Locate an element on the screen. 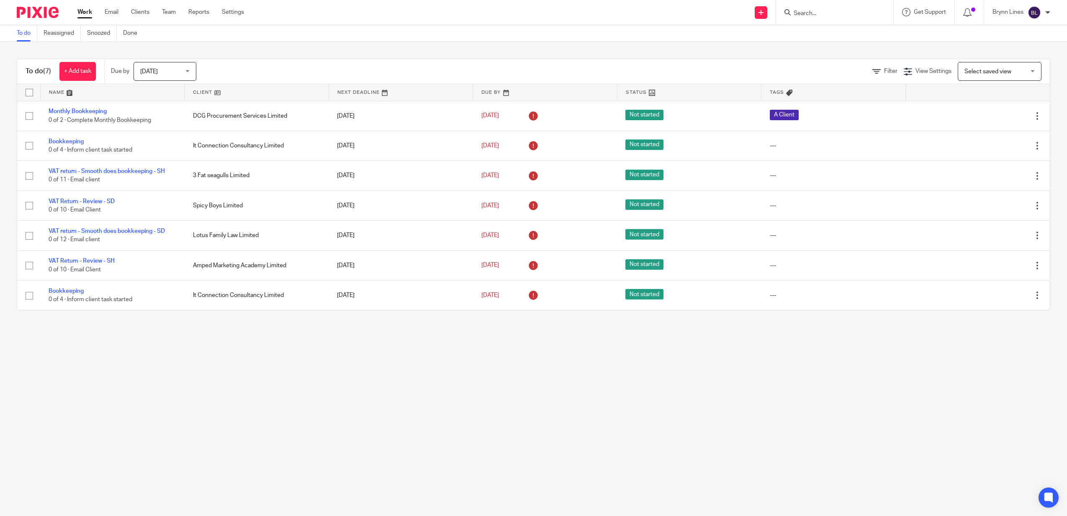 The width and height of the screenshot is (1067, 516). a: + Add task is located at coordinates (77, 71).